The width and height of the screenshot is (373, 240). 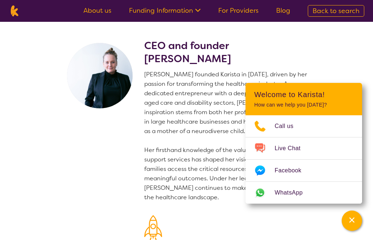 What do you see at coordinates (238, 11) in the screenshot?
I see `a: For Providers` at bounding box center [238, 11].